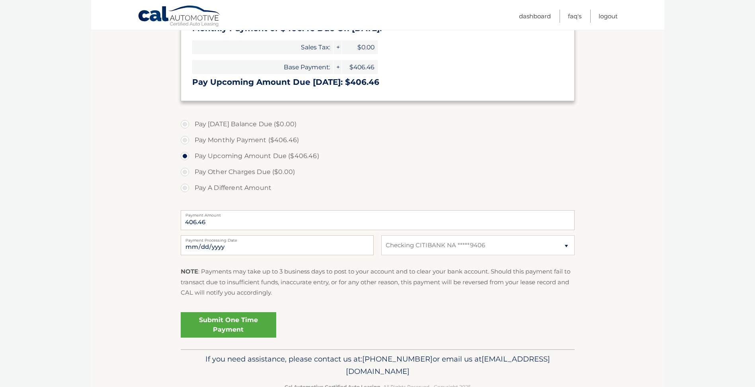 Image resolution: width=755 pixels, height=387 pixels. What do you see at coordinates (360, 47) in the screenshot?
I see `span: $0.00` at bounding box center [360, 47].